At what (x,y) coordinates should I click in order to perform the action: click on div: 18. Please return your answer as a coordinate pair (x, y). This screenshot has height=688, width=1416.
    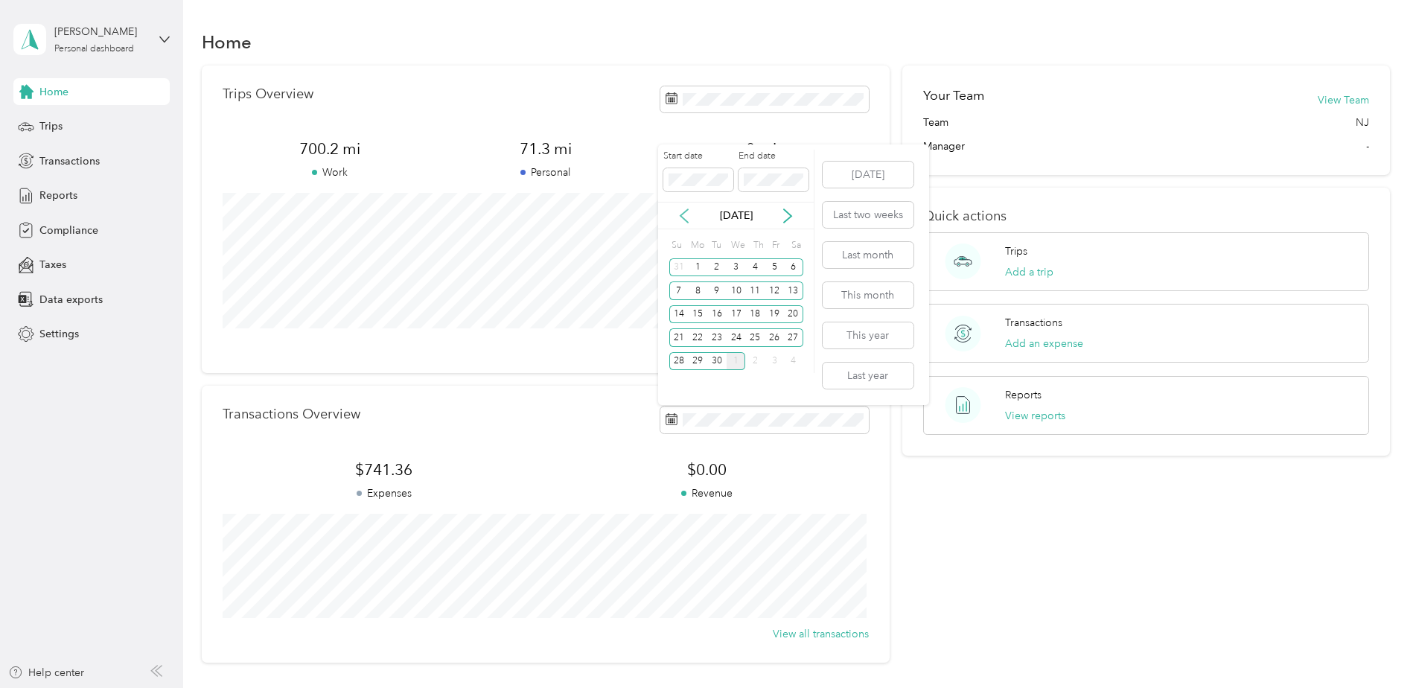
    Looking at the image, I should click on (755, 314).